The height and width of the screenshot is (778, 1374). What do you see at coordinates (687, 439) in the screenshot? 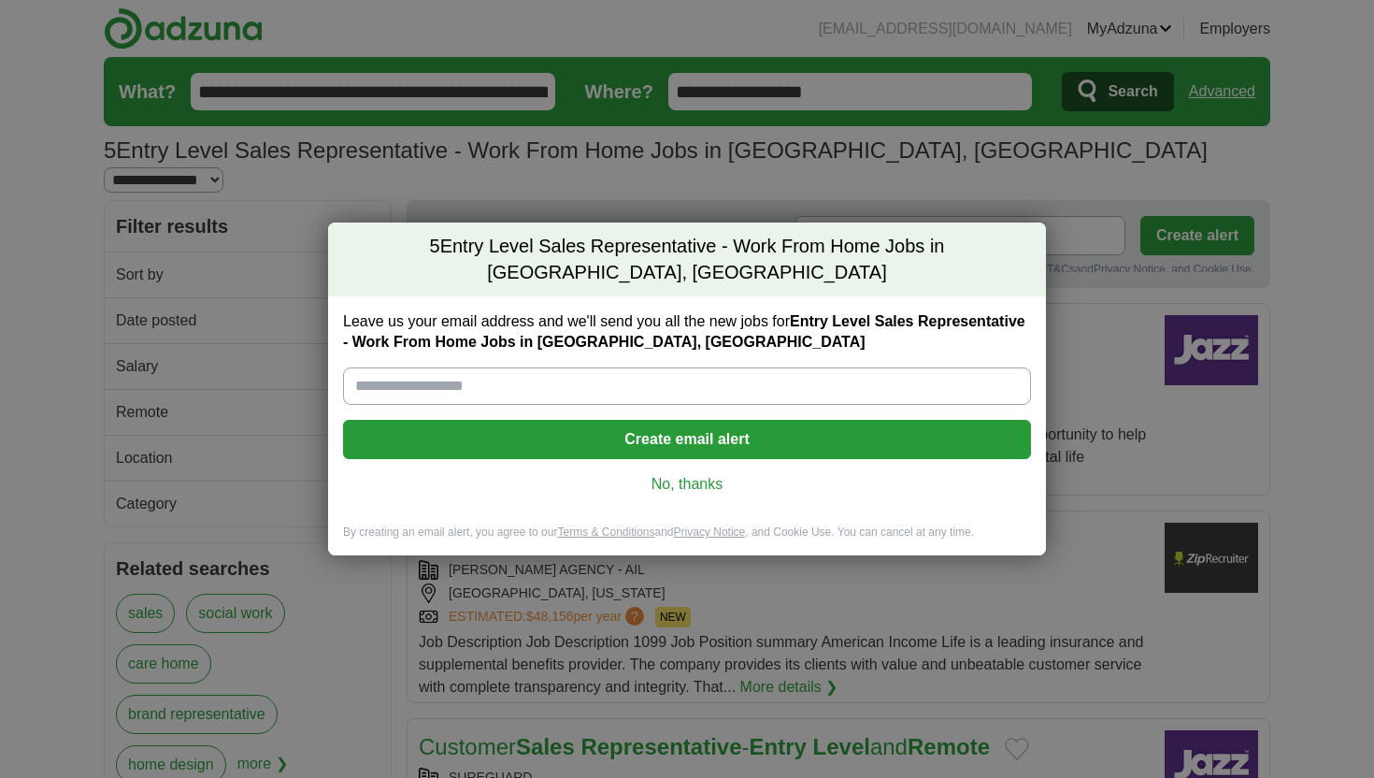
I see `button: Create email alert` at bounding box center [687, 439].